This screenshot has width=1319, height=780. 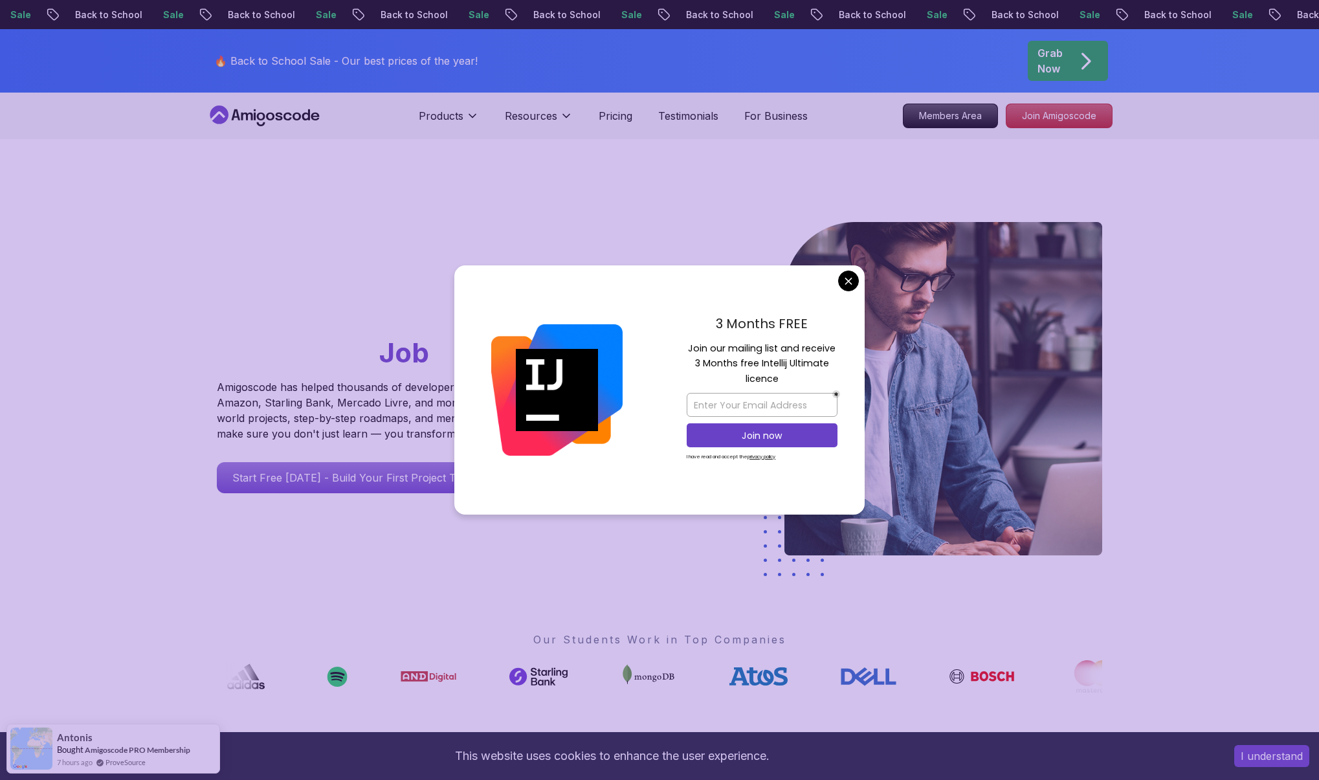 I want to click on p: Resources, so click(x=531, y=116).